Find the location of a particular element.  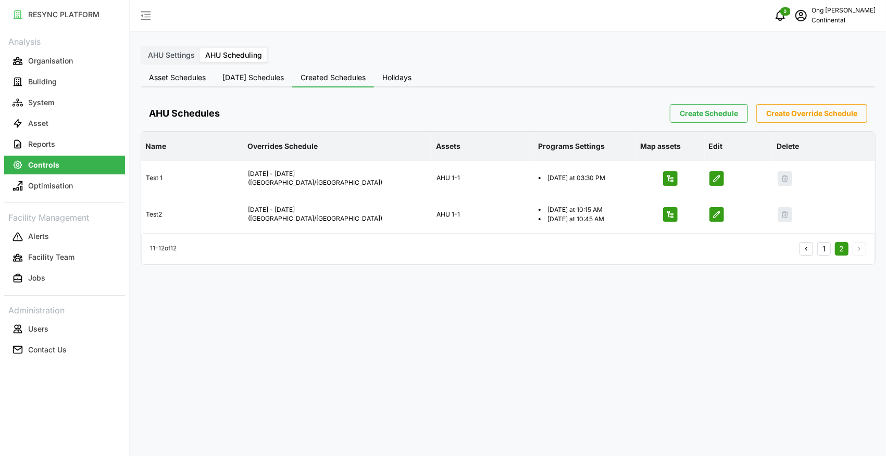

p: Analysis is located at coordinates (65, 41).